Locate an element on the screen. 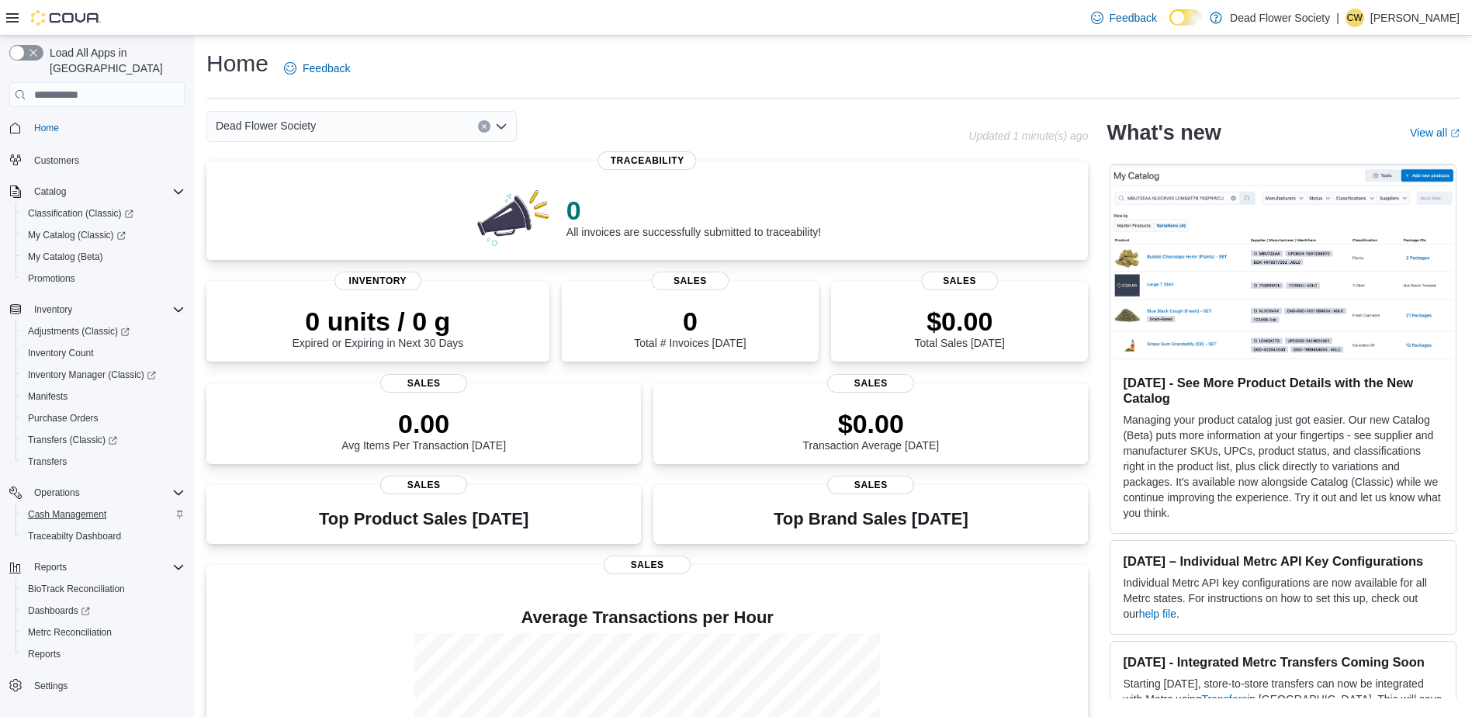  a: Transfers (Classic) is located at coordinates (103, 440).